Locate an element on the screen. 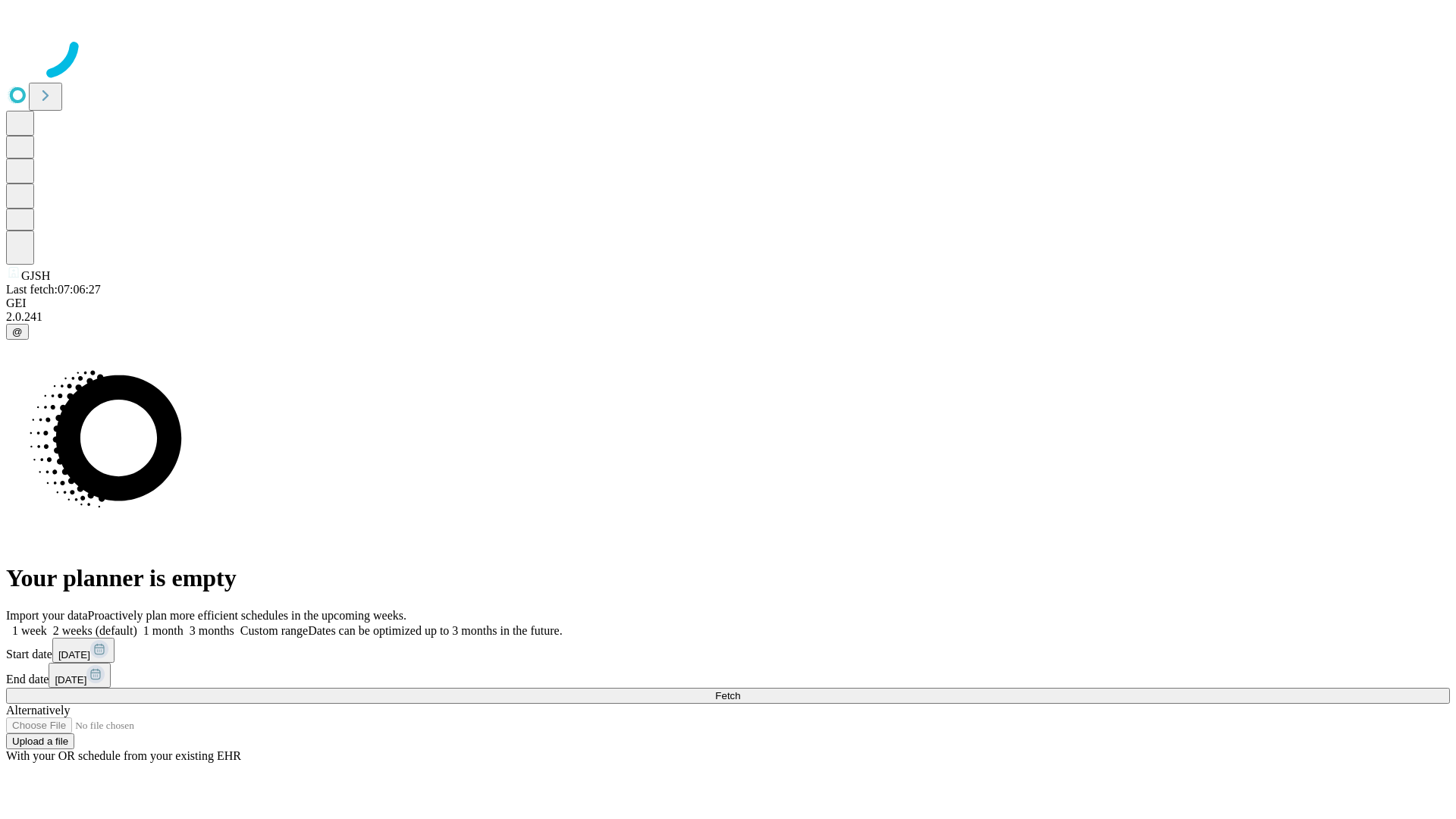 The height and width of the screenshot is (819, 1456). span: Fetch is located at coordinates (728, 696).